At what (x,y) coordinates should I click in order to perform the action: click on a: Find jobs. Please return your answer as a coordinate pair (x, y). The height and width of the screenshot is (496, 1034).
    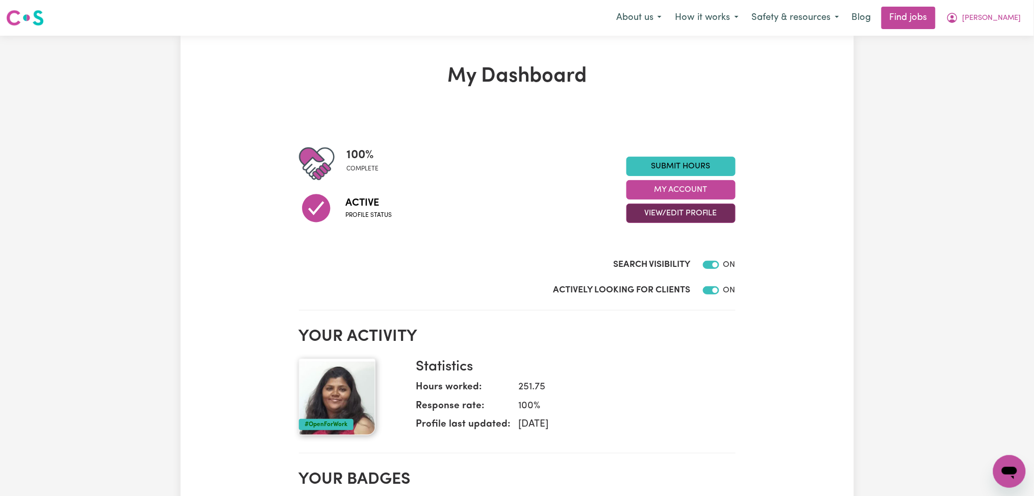
    Looking at the image, I should click on (908, 18).